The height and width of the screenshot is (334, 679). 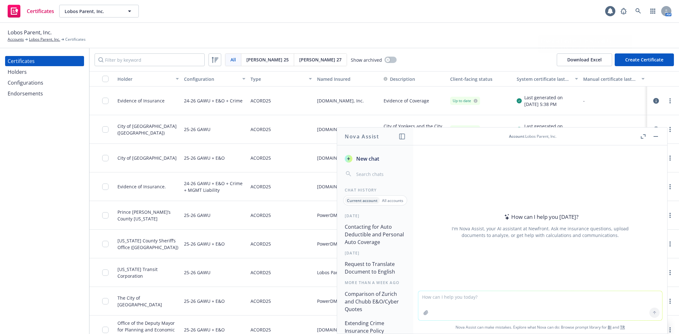 What do you see at coordinates (584, 60) in the screenshot?
I see `span: Download Excel` at bounding box center [584, 60].